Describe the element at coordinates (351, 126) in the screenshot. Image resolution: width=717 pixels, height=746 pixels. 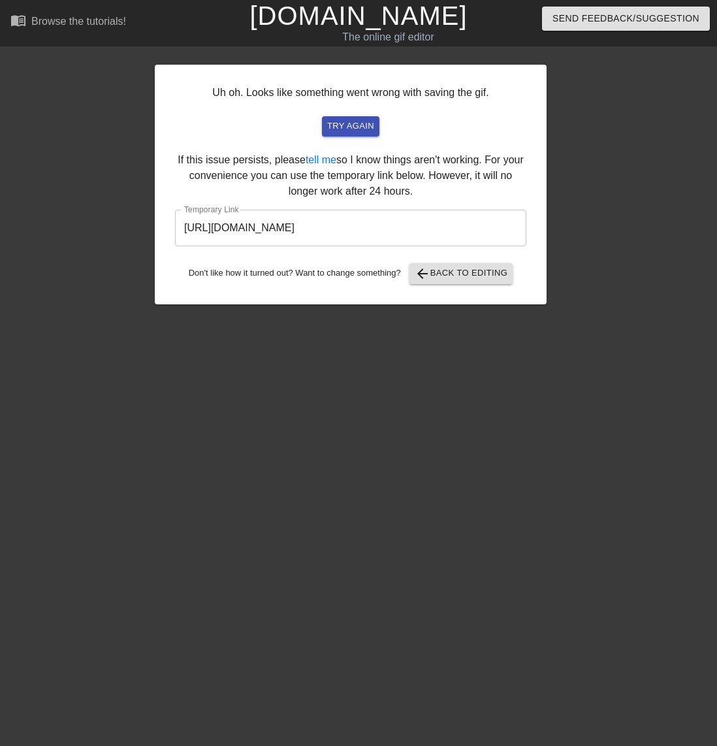
I see `button: try again` at that location.